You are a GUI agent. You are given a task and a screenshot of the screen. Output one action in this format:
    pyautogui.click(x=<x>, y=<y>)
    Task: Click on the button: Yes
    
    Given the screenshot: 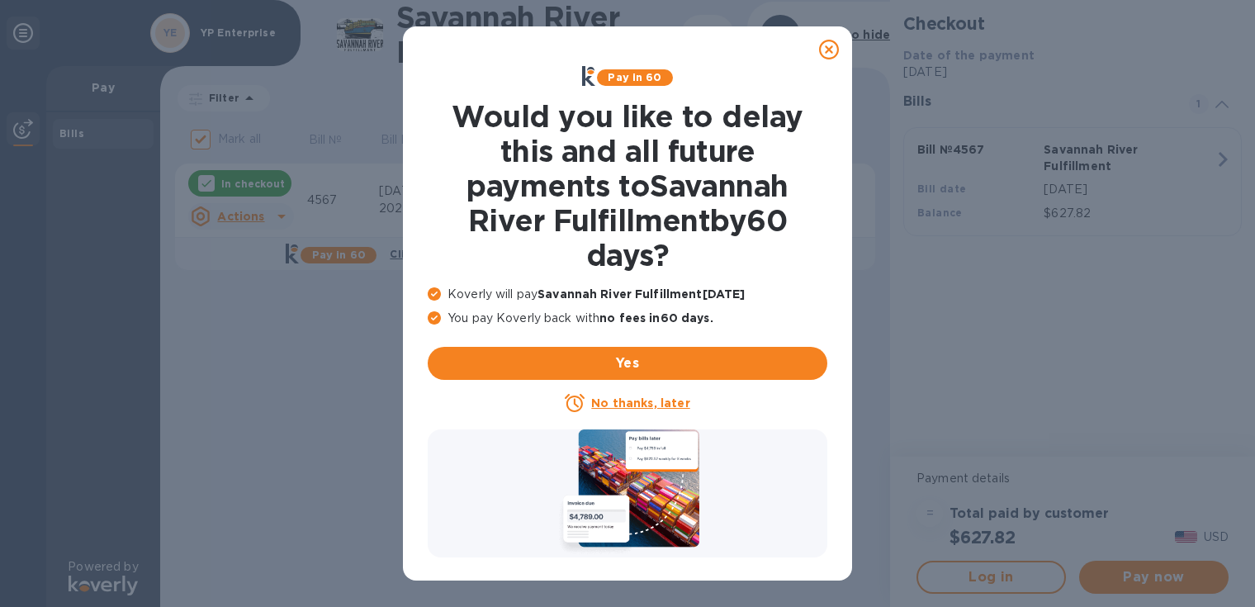 What is the action you would take?
    pyautogui.click(x=628, y=363)
    